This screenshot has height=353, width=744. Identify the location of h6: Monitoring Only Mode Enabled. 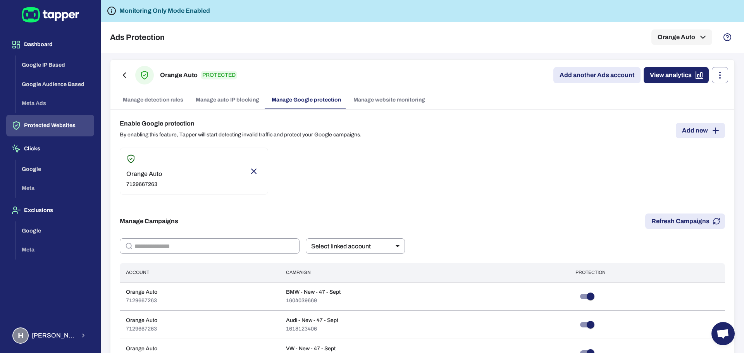
(165, 11).